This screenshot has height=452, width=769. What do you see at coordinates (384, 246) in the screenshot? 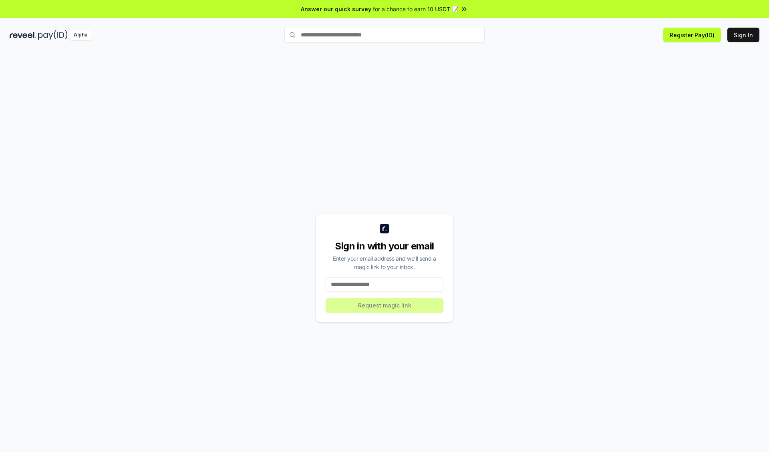
I see `div: Sign in with your email` at bounding box center [384, 246].